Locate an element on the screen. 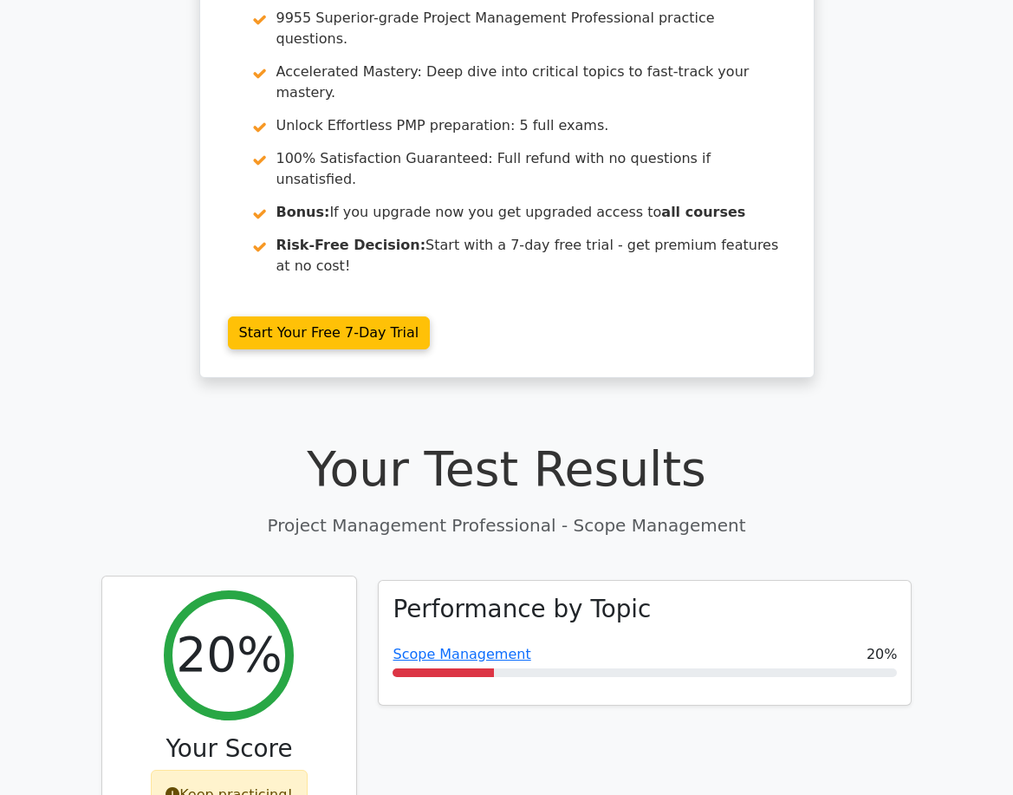  h2: 20% is located at coordinates (229, 655).